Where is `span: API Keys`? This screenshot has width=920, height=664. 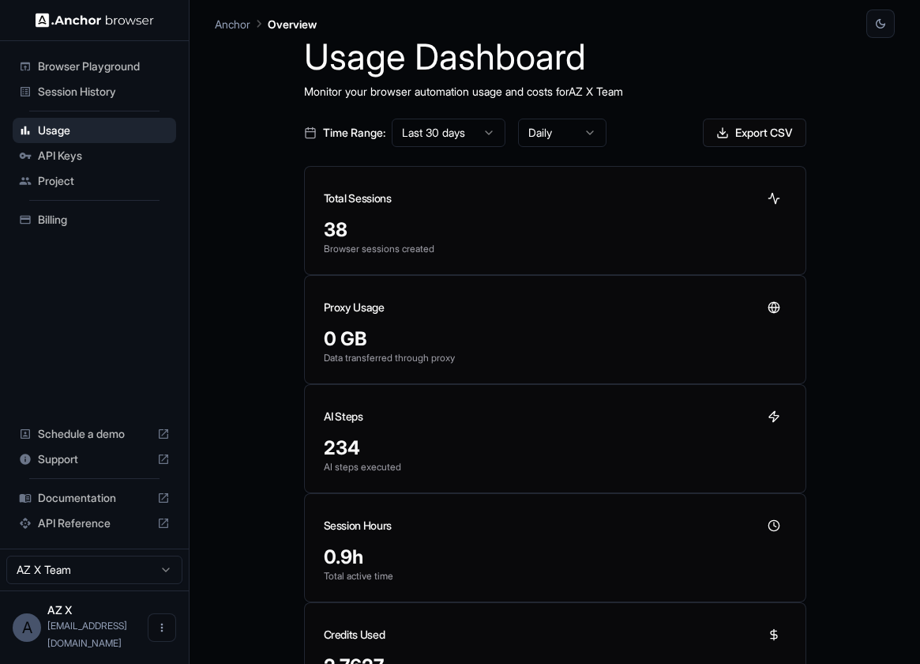 span: API Keys is located at coordinates (103, 156).